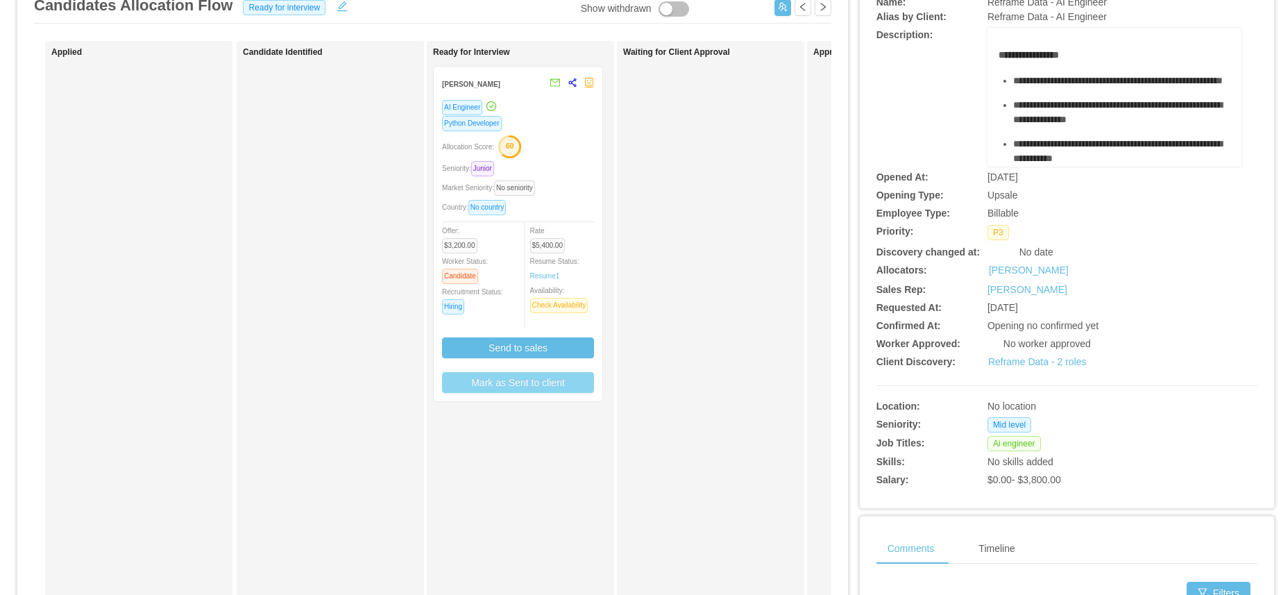 Image resolution: width=1281 pixels, height=595 pixels. Describe the element at coordinates (514, 188) in the screenshot. I see `span: No seniority` at that location.